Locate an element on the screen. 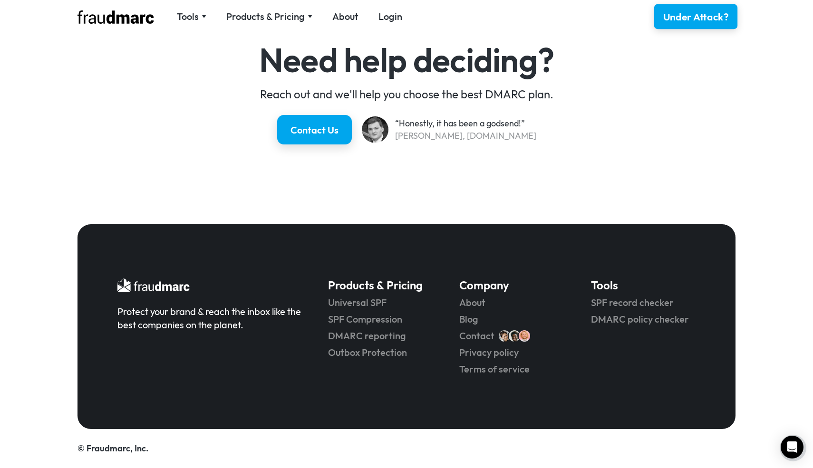 The image size is (813, 468). div: “Honestly, it has been a godsend!” is located at coordinates (466, 124).